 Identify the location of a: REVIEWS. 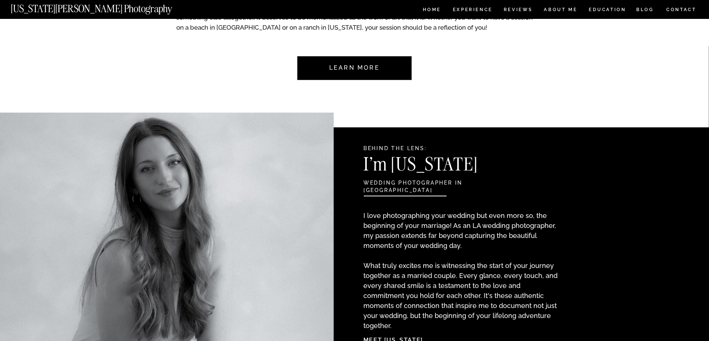
(517, 10).